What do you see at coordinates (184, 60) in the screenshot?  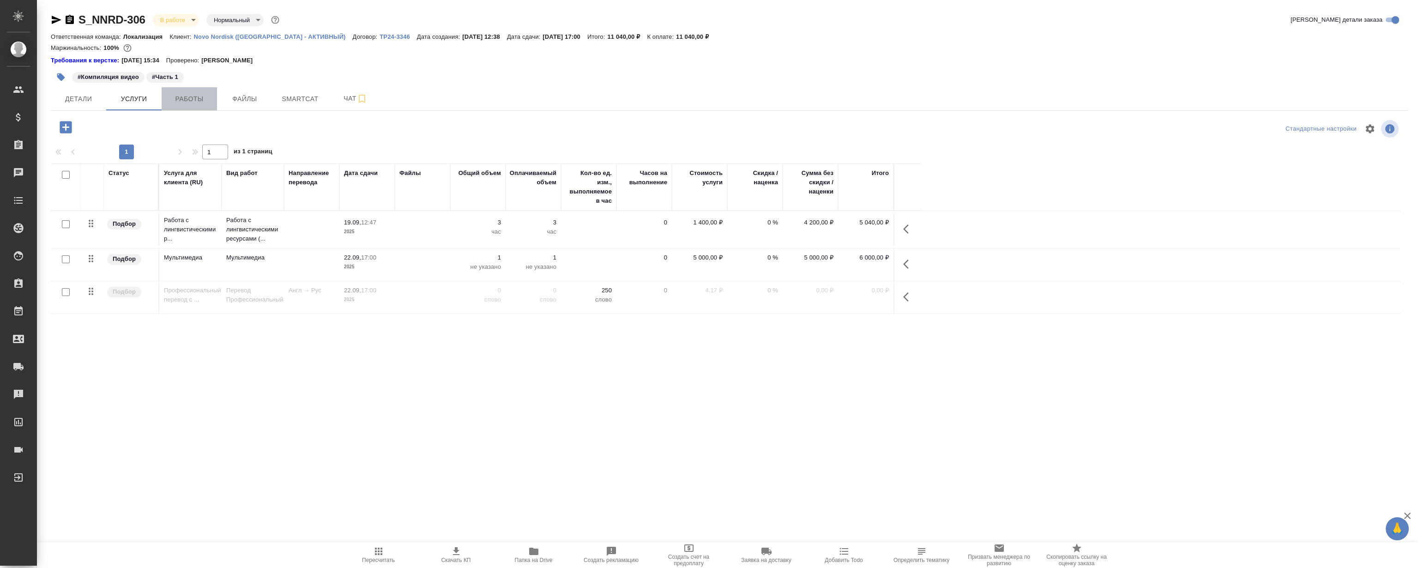 I see `p: Проверено:` at bounding box center [184, 60].